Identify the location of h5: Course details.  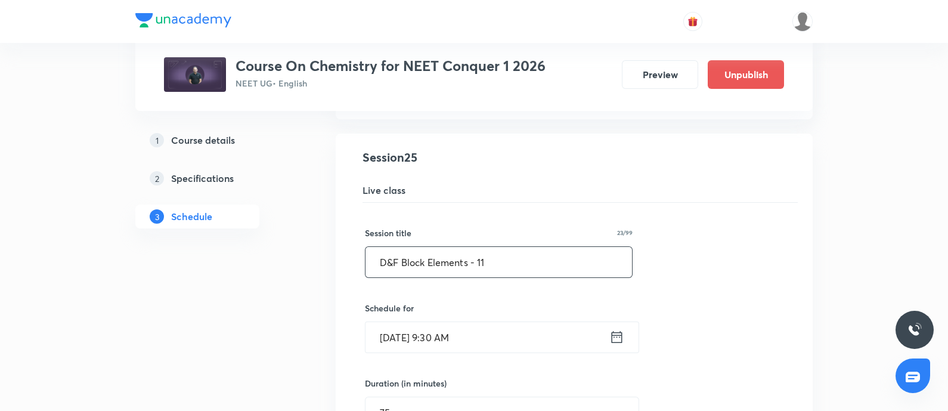
(203, 140).